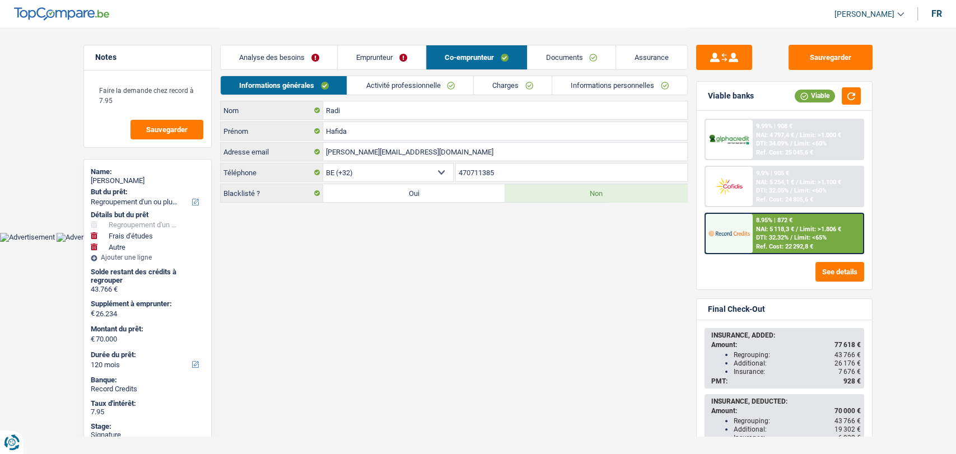 This screenshot has width=956, height=454. What do you see at coordinates (147, 389) in the screenshot?
I see `div: Record Credits` at bounding box center [147, 389].